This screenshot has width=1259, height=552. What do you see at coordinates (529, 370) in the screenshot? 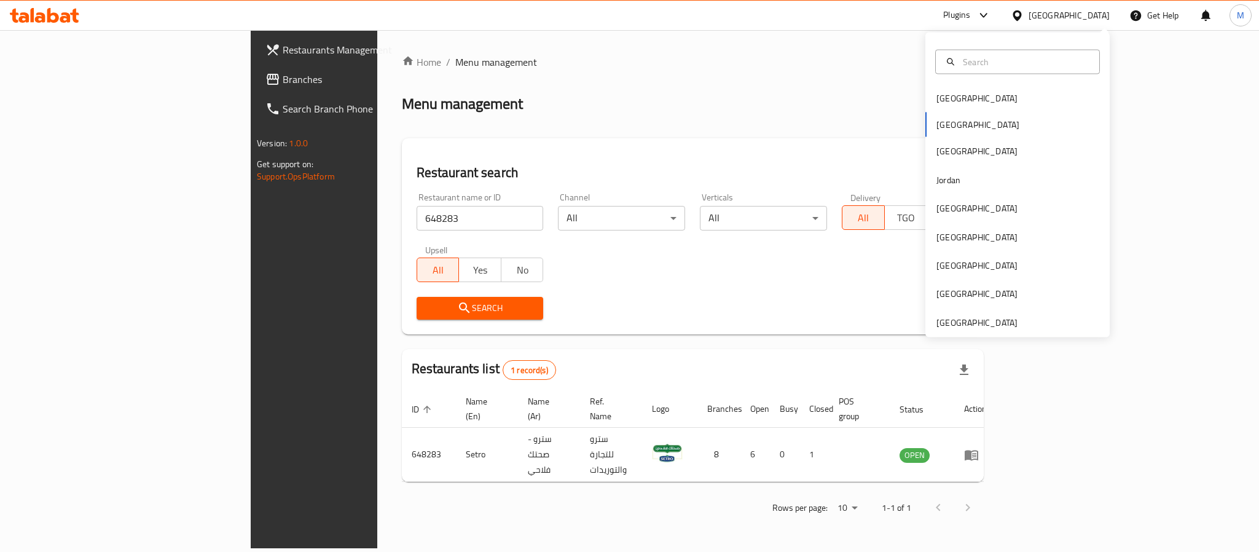
I see `div: Total records count` at bounding box center [529, 370].